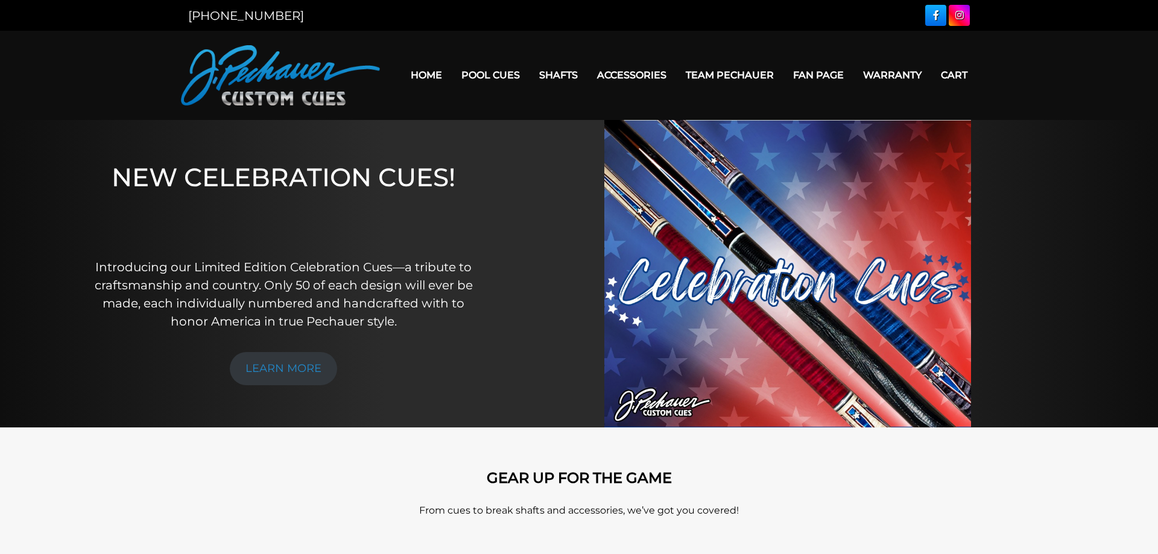 This screenshot has width=1158, height=554. What do you see at coordinates (892, 75) in the screenshot?
I see `a: Warranty` at bounding box center [892, 75].